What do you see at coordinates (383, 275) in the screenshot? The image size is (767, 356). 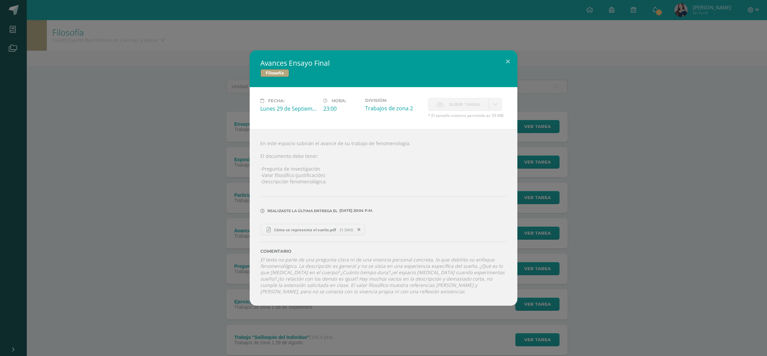 I see `i: El texto no parte de una pregunta clara ni de una vivencia personal concreta, lo que debilita su ...` at bounding box center [383, 275].